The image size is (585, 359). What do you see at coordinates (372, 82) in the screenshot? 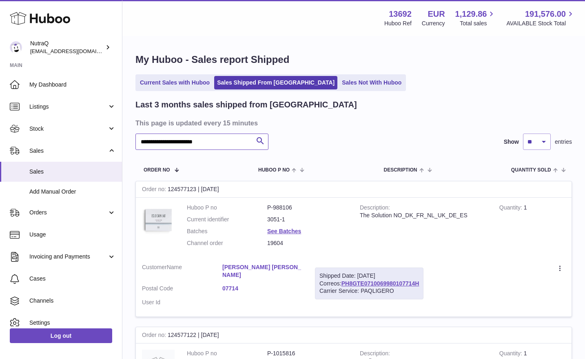
I see `a: Sales Not With Huboo` at bounding box center [372, 82].